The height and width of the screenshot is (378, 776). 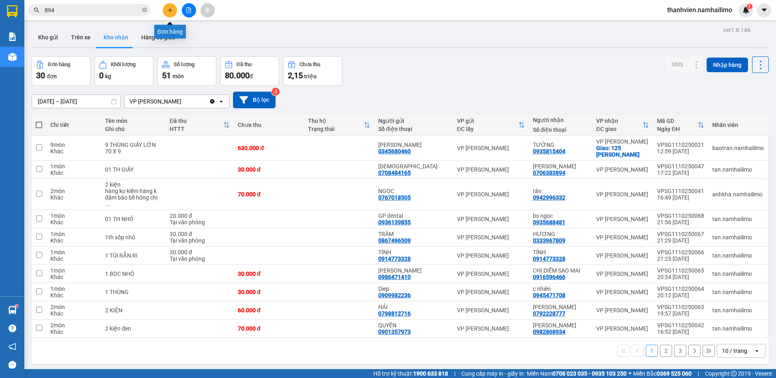 What do you see at coordinates (487, 129) in the screenshot?
I see `div: ĐC lấy` at bounding box center [487, 129].